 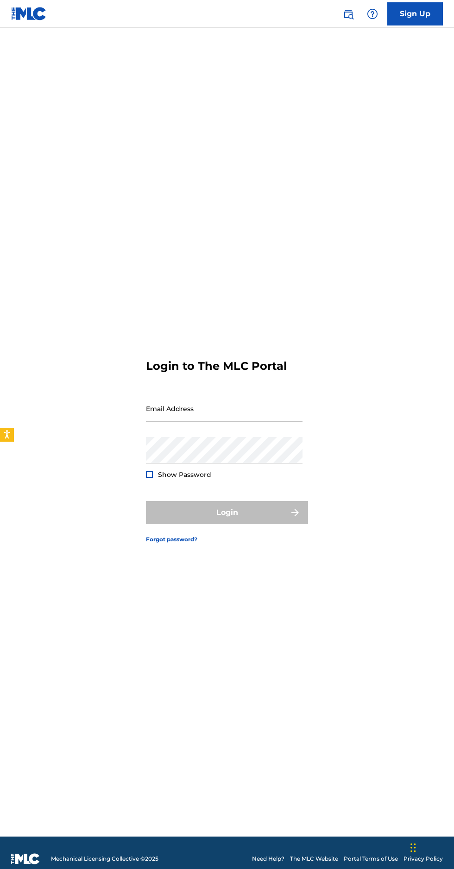 What do you see at coordinates (348, 14) in the screenshot?
I see `img: search` at bounding box center [348, 14].